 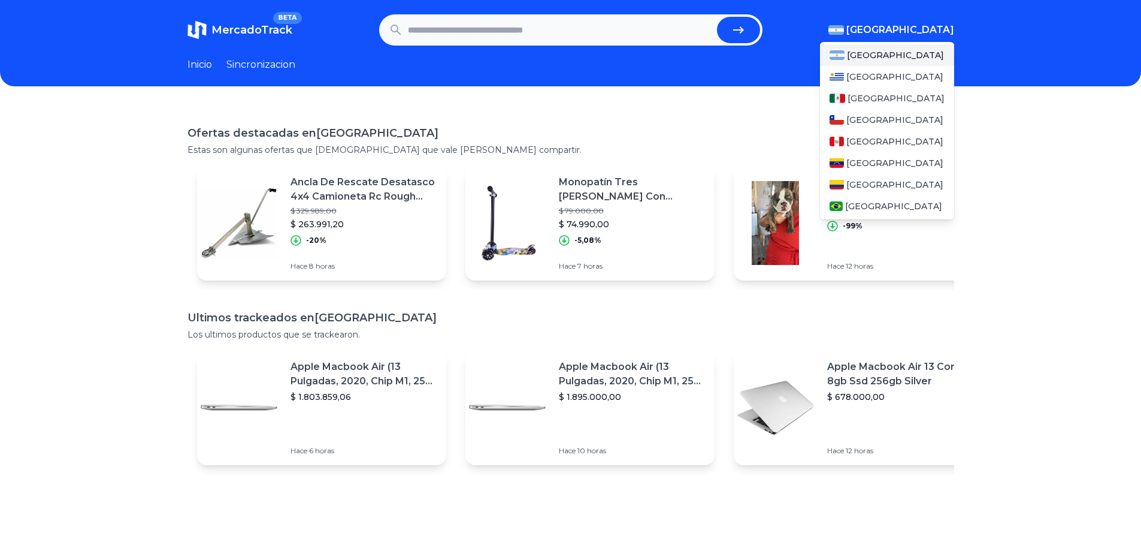 I want to click on p: $ 678.000,00, so click(x=900, y=397).